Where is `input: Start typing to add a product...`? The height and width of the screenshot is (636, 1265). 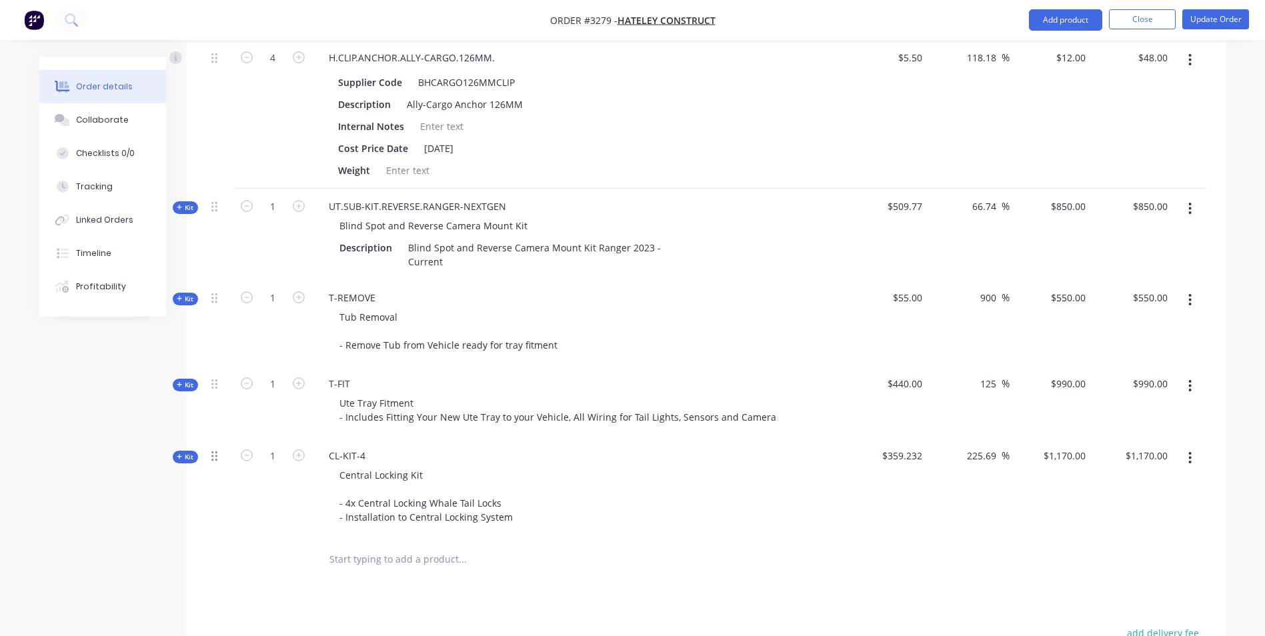
input: Start typing to add a product... is located at coordinates (462, 559).